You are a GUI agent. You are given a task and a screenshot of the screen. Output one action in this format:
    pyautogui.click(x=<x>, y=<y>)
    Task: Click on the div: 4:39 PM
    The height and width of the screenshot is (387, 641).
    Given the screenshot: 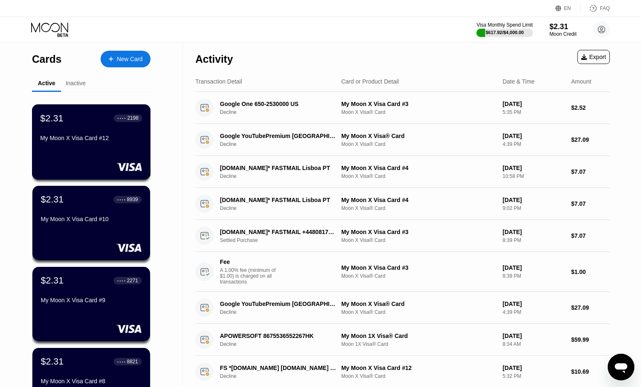 What is the action you would take?
    pyautogui.click(x=534, y=312)
    